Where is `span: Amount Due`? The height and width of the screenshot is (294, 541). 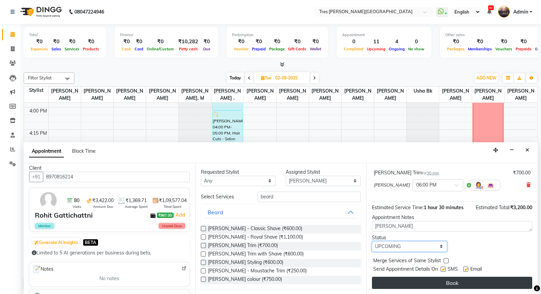 span: Amount Due is located at coordinates (103, 207).